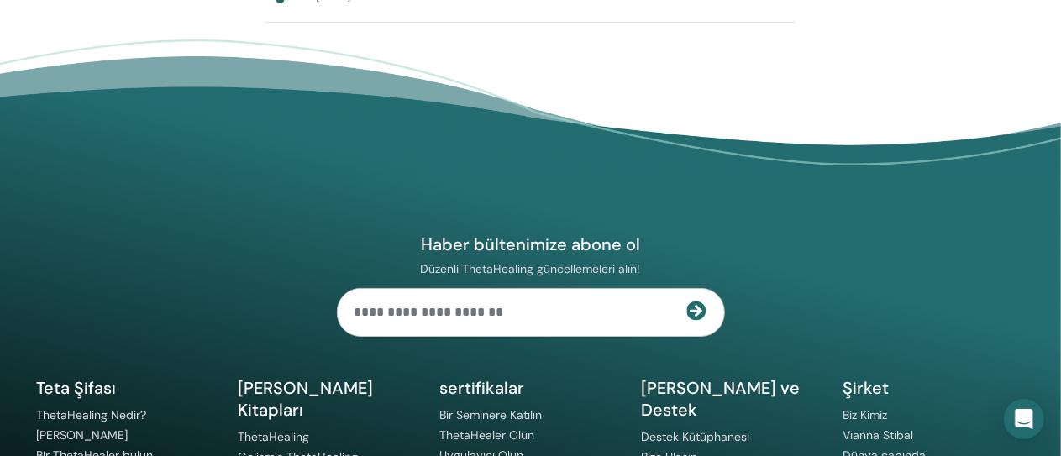 The width and height of the screenshot is (1061, 456). I want to click on a: ThetaHealer Olun, so click(487, 435).